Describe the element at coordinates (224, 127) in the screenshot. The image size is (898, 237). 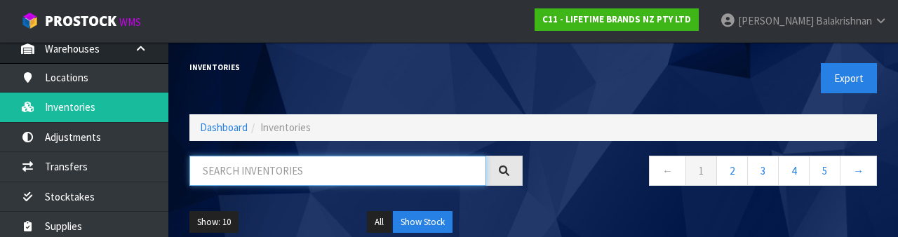
I see `a: Dashboard` at that location.